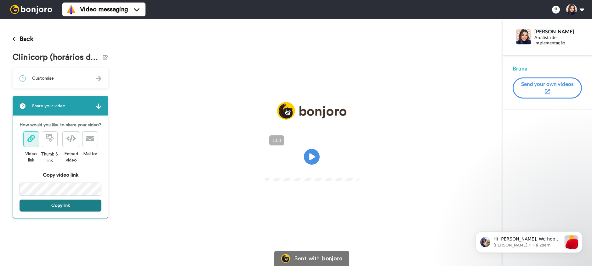 The image size is (592, 266). I want to click on span: Video messaging, so click(104, 9).